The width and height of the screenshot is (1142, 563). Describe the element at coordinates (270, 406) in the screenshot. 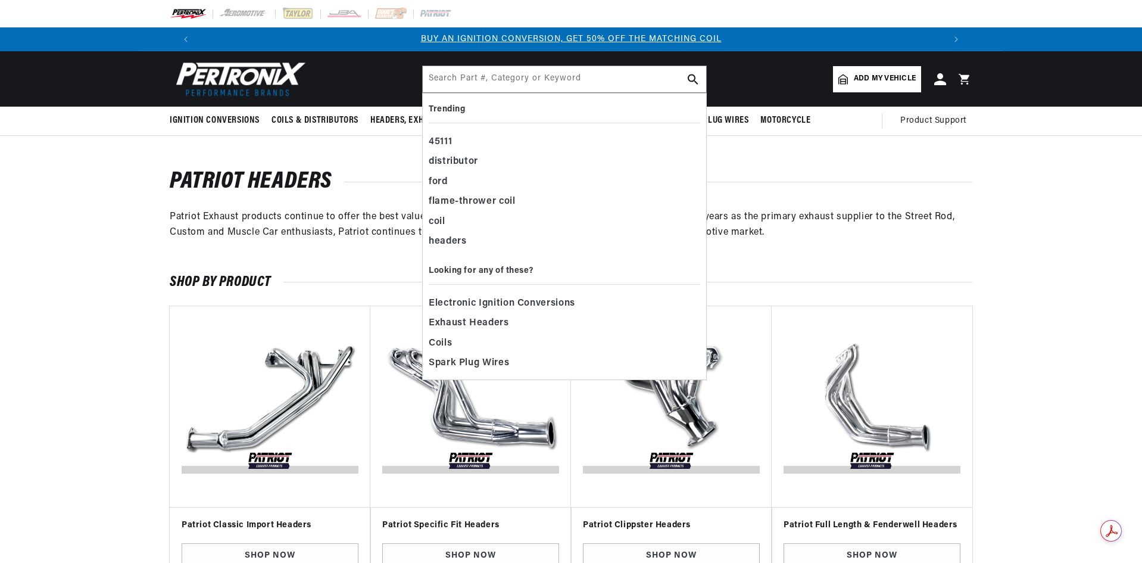

I see `img: Patriot-Classic-Import-Headers-v1588104940254.jpg` at that location.